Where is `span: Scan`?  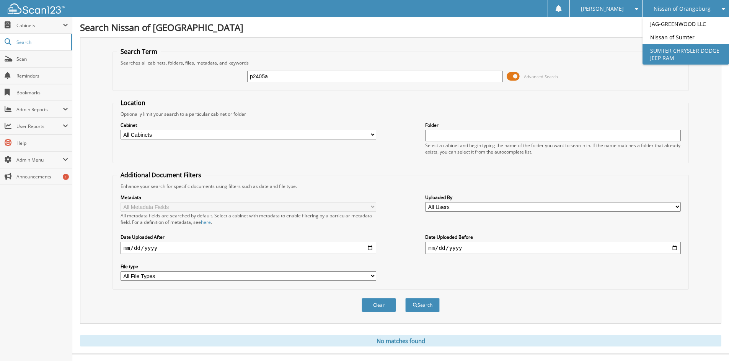
span: Scan is located at coordinates (42, 59).